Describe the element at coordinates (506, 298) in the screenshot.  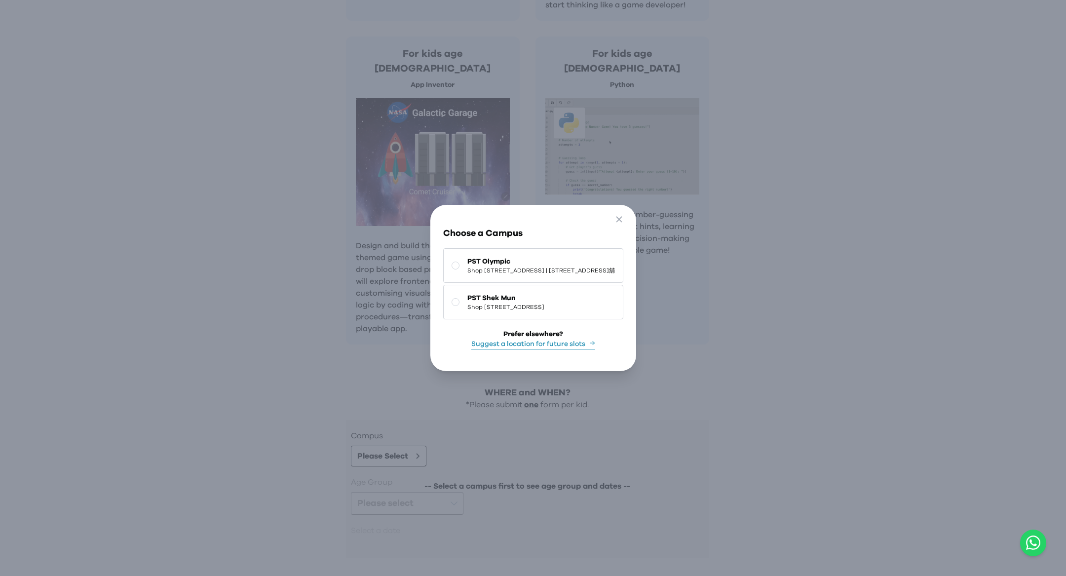
I see `span: PST Shek Mun` at that location.